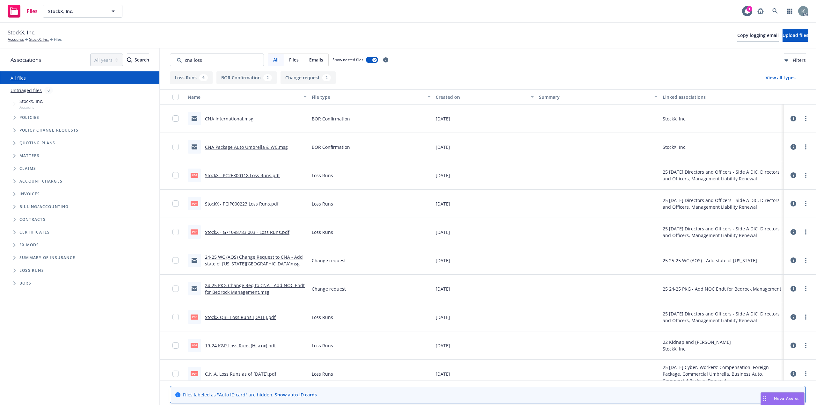 The height and width of the screenshot is (405, 816). I want to click on span: Policies, so click(29, 118).